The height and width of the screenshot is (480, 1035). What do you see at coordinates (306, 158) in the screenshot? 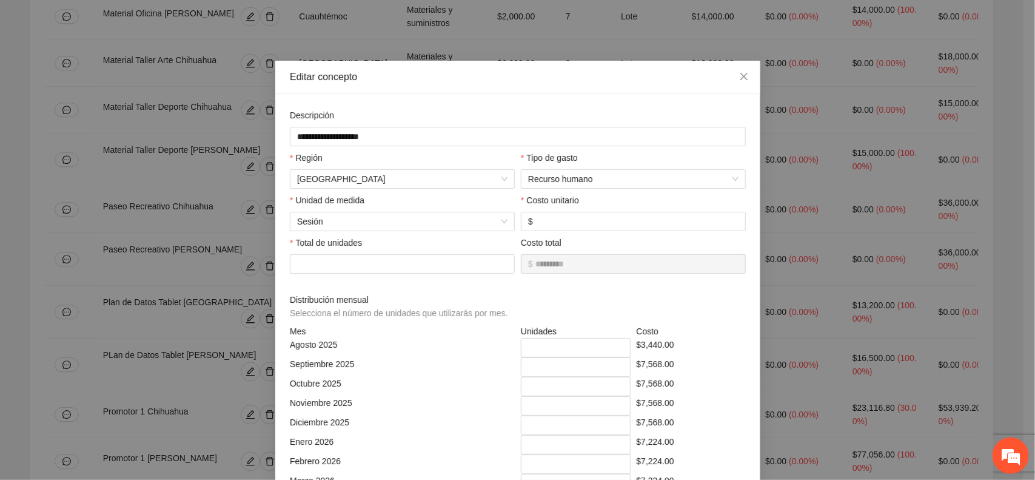
I see `label: Región` at bounding box center [306, 158].